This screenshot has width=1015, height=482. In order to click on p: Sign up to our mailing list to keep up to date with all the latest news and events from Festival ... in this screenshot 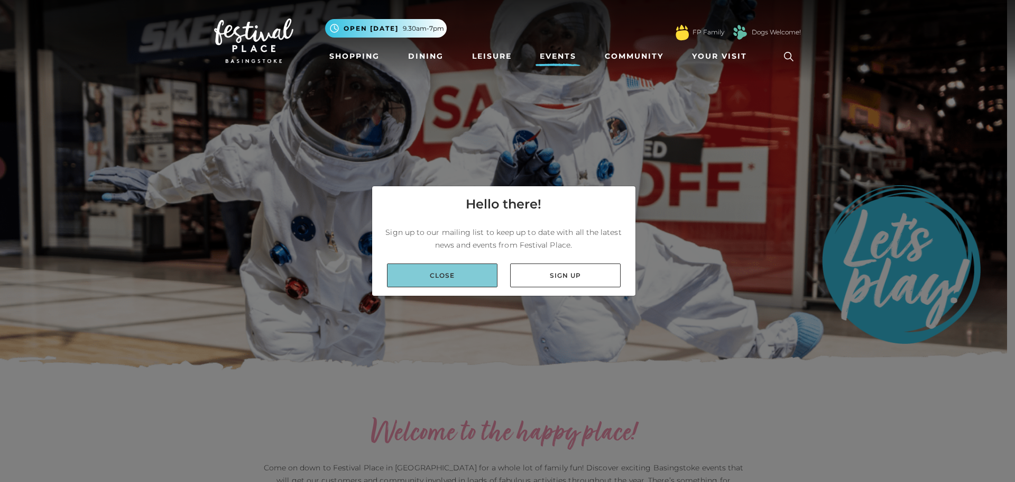, I will do `click(504, 238)`.